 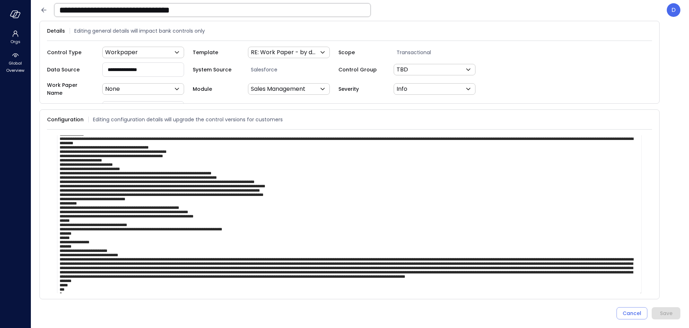 I want to click on span: Work Paper Name, so click(x=70, y=89).